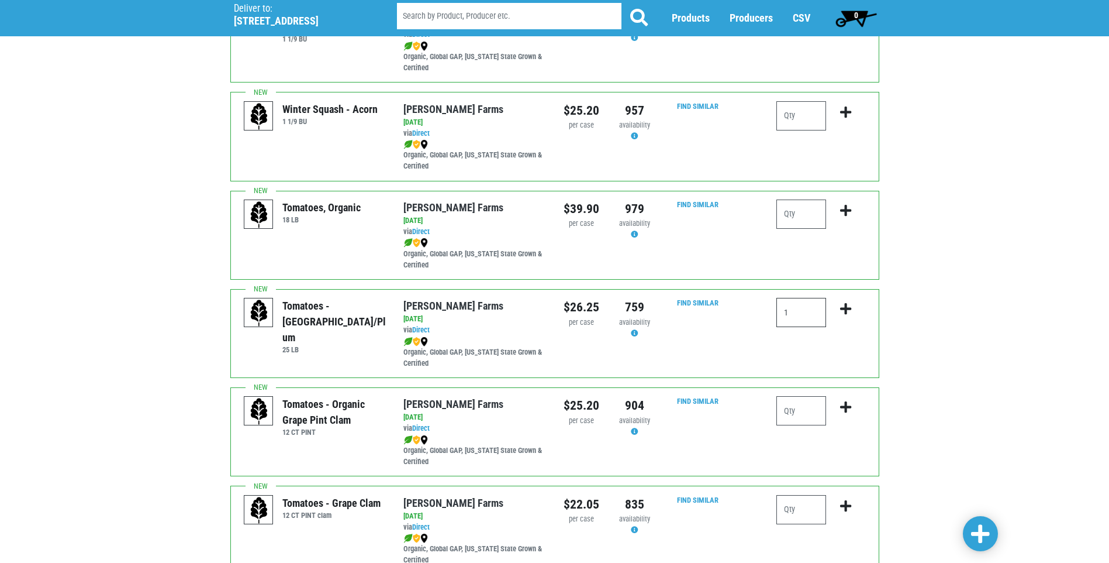  I want to click on input: Search by Product, Producer etc., so click(509, 16).